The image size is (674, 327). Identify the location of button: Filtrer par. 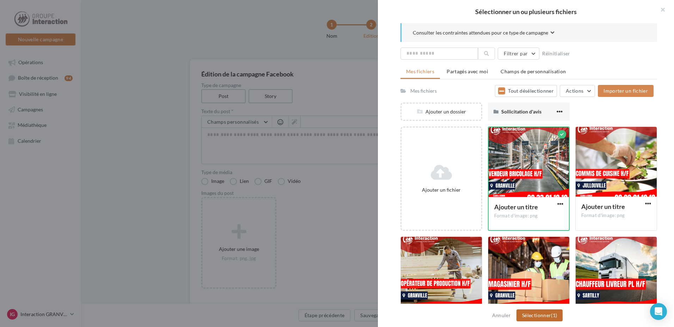
(518, 54).